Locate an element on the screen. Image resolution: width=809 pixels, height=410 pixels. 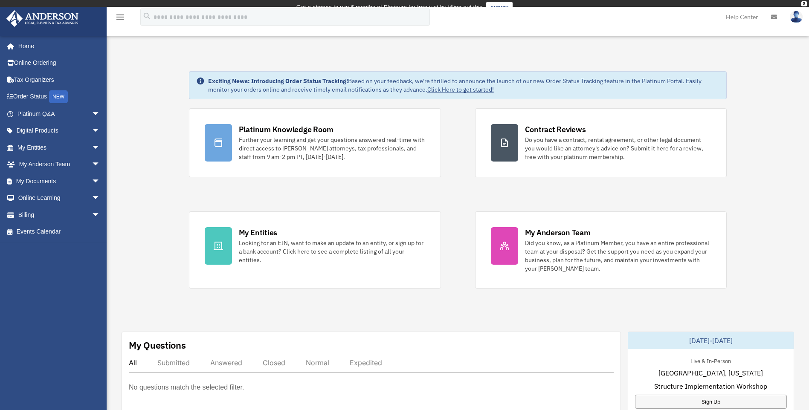
a: Home is located at coordinates (57, 46).